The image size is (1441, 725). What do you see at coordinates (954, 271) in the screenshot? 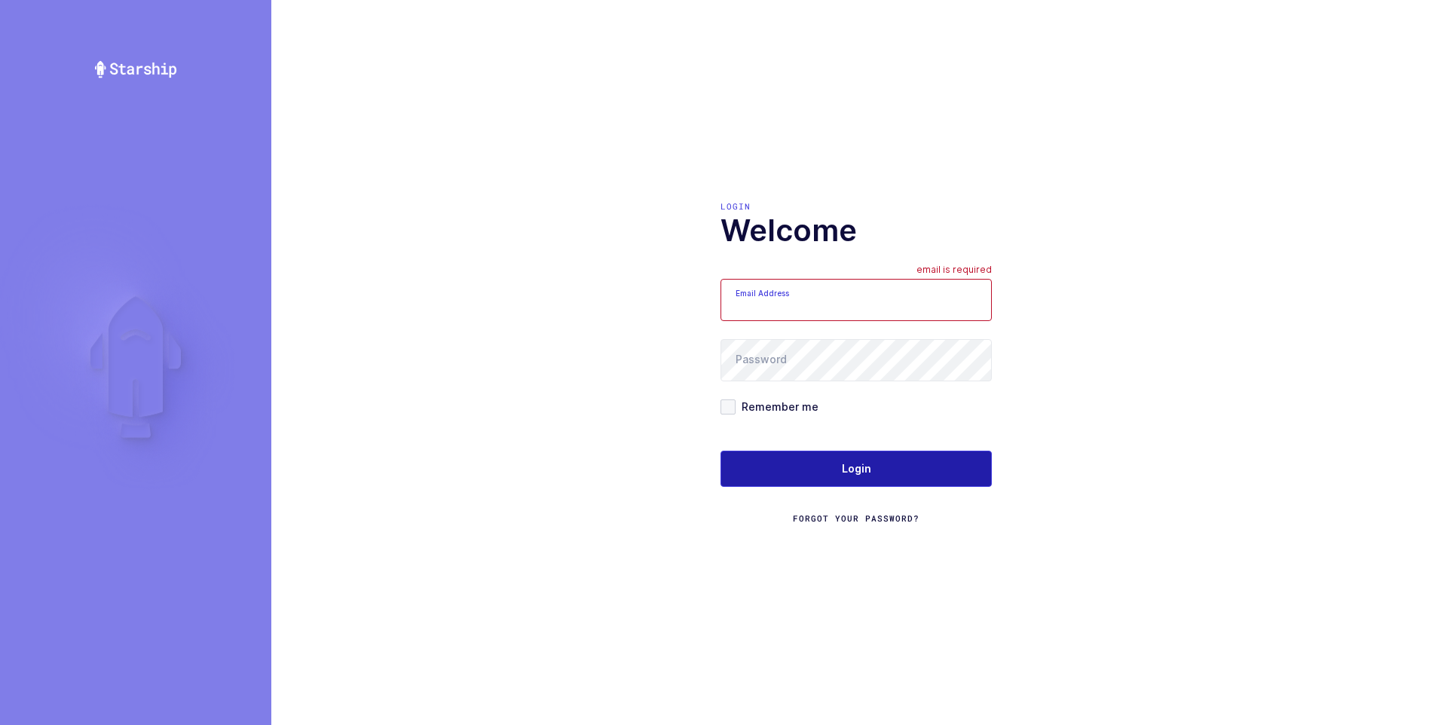
I see `div: email is required` at bounding box center [954, 271].